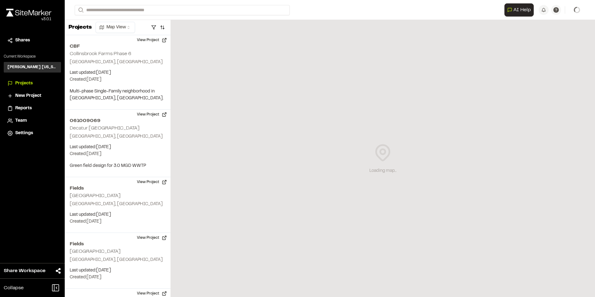  What do you see at coordinates (24, 83) in the screenshot?
I see `span: Projects` at bounding box center [24, 83].